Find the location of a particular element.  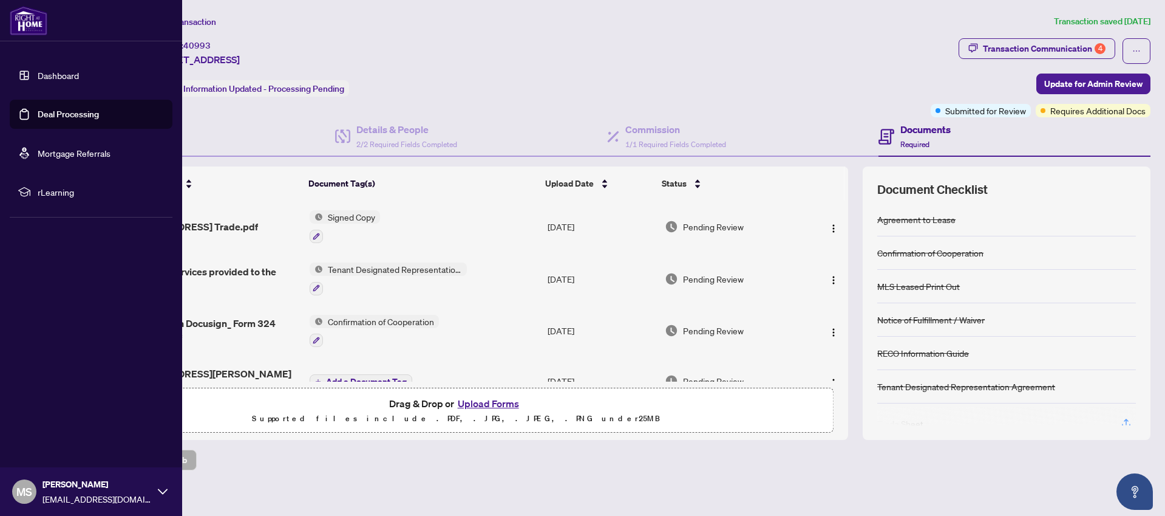

button: Update for Admin Review is located at coordinates (1094, 84).